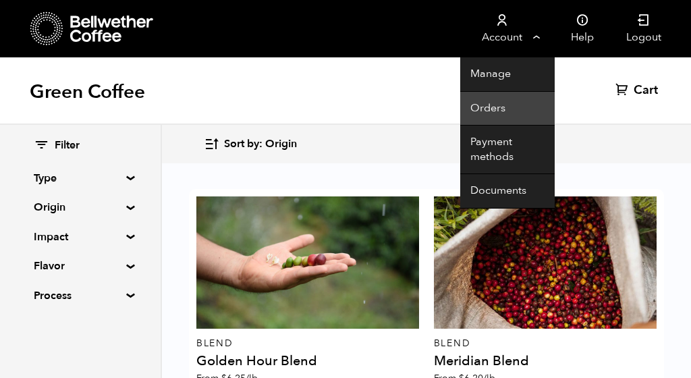 The image size is (691, 378). Describe the element at coordinates (80, 266) in the screenshot. I see `summary: Flavor` at that location.